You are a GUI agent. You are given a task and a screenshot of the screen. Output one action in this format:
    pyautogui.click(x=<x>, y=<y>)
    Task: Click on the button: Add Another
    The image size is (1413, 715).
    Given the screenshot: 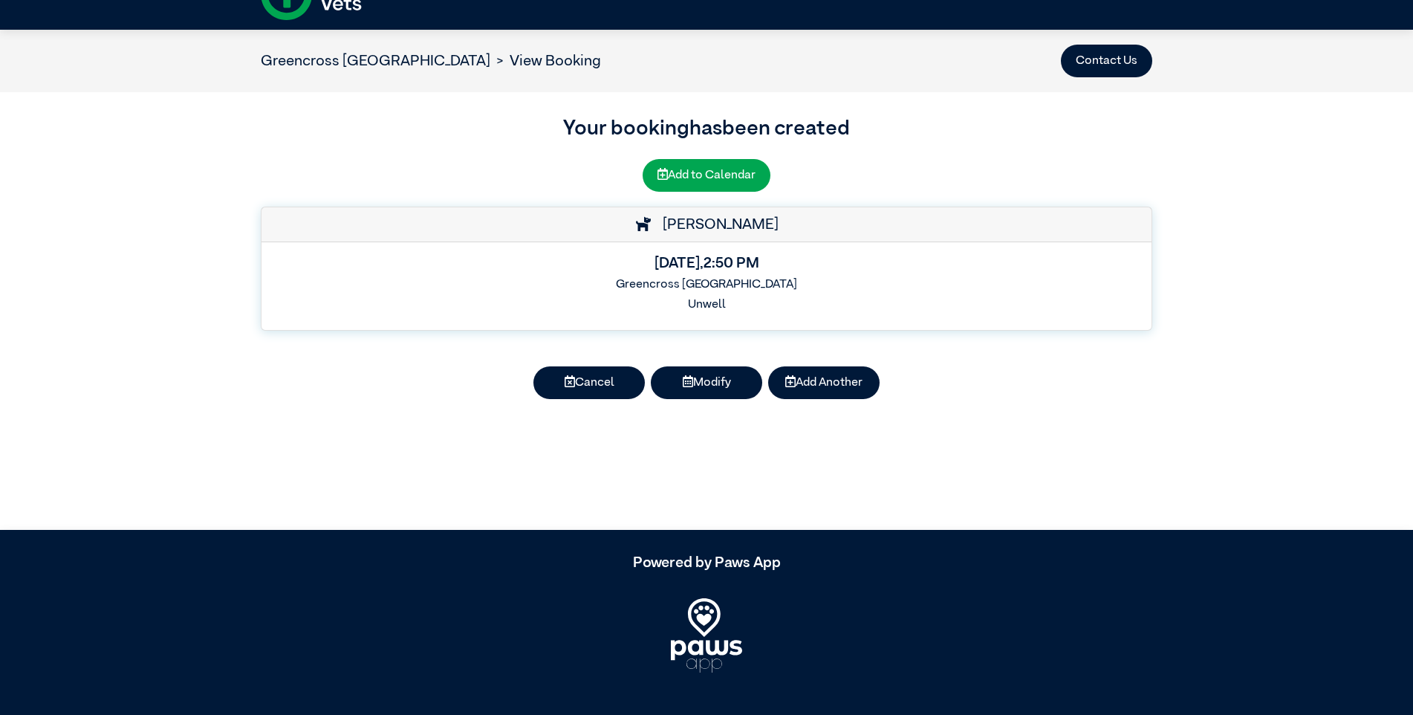 What is the action you would take?
    pyautogui.click(x=824, y=383)
    